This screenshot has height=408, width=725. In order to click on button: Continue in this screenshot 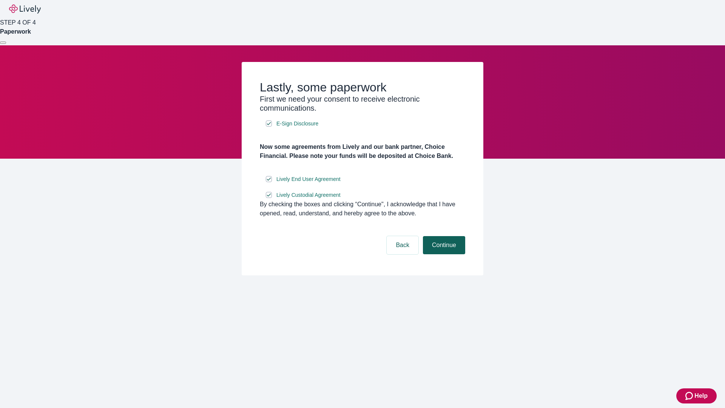, I will do `click(444, 245)`.